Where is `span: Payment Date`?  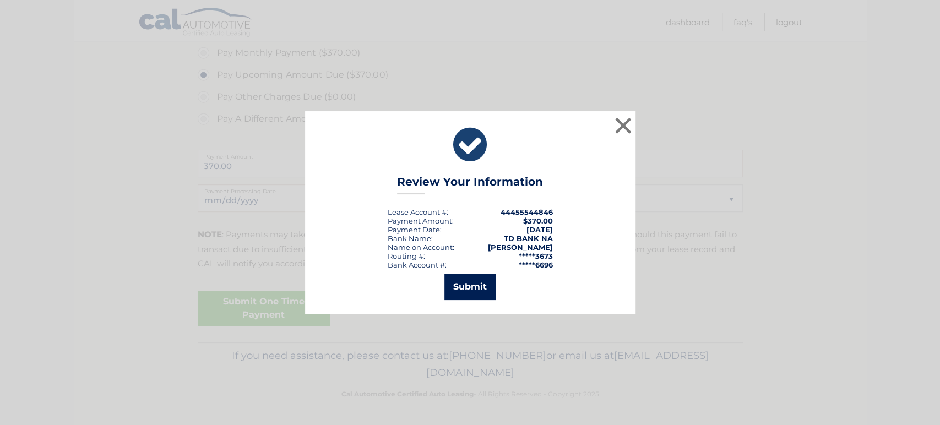
span: Payment Date is located at coordinates (414, 230).